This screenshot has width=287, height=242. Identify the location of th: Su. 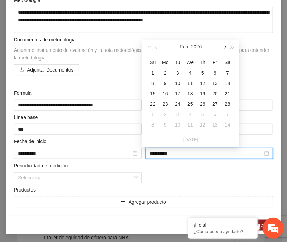
(153, 62).